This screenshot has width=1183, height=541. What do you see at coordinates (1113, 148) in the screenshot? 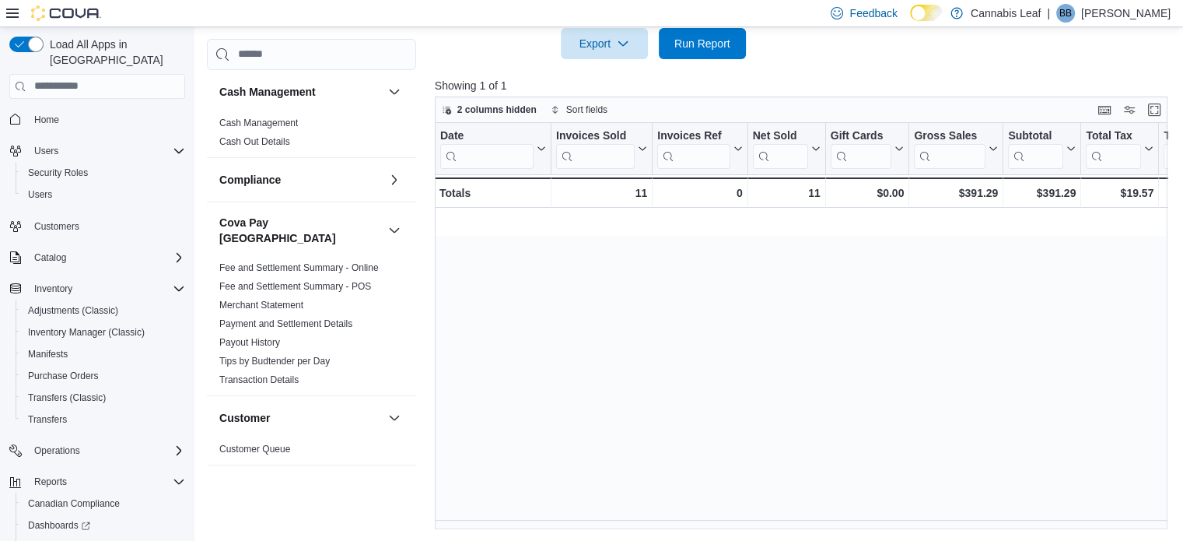
I see `div: Total Tax` at bounding box center [1113, 148].